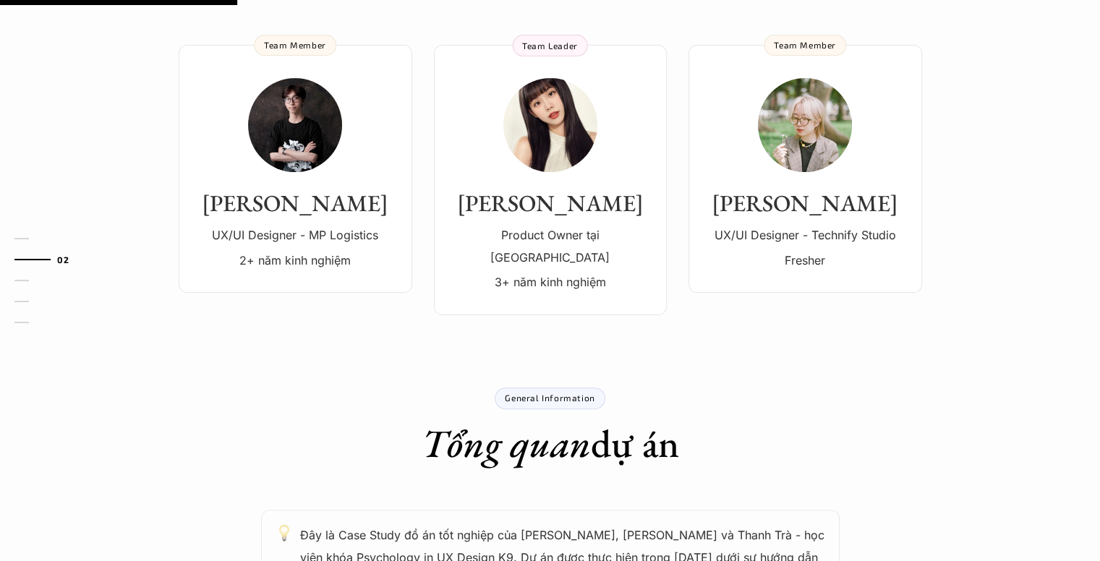 The image size is (1100, 561). What do you see at coordinates (550, 46) in the screenshot?
I see `p: Team Leader` at bounding box center [550, 46].